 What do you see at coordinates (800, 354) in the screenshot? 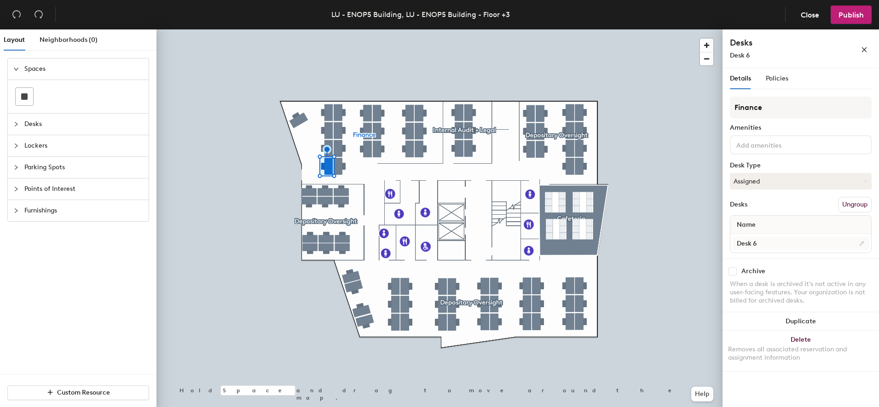
I see `div: Removes all associated reservation and assignment information` at bounding box center [800, 354].